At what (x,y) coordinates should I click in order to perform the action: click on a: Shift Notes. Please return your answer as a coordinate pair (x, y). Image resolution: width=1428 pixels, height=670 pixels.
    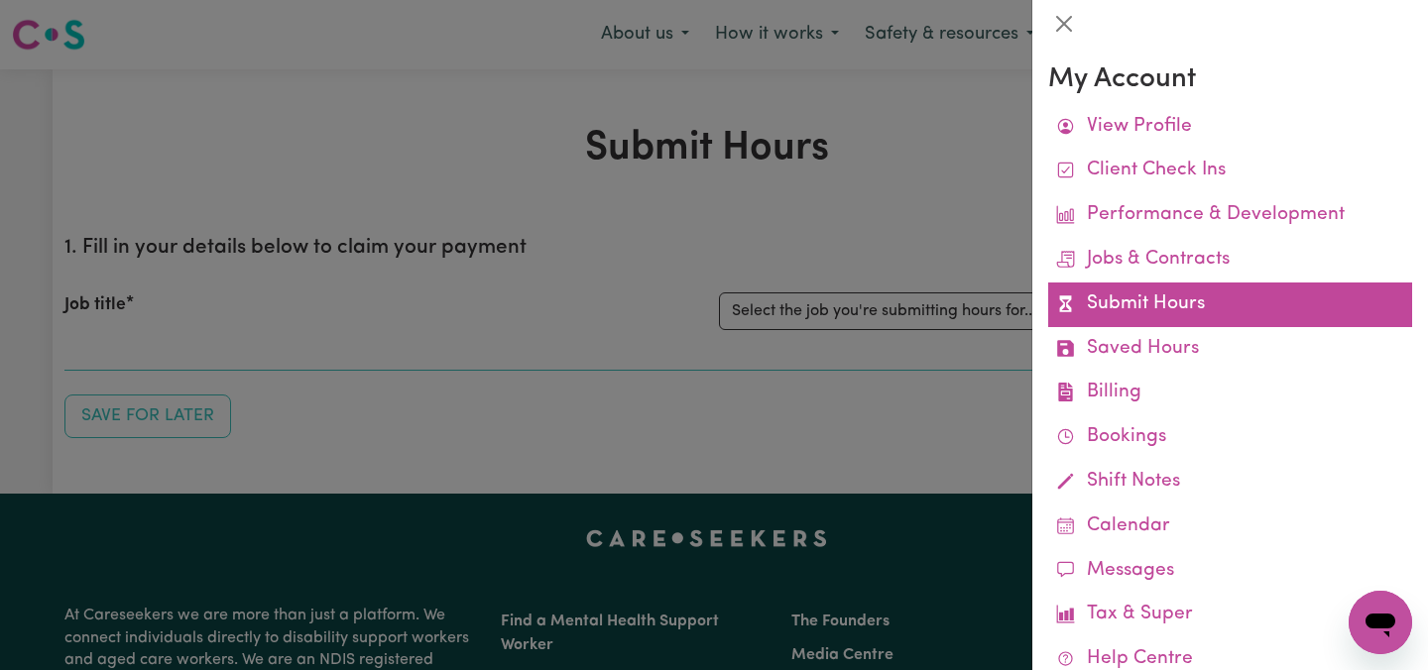
    Looking at the image, I should click on (1229, 482).